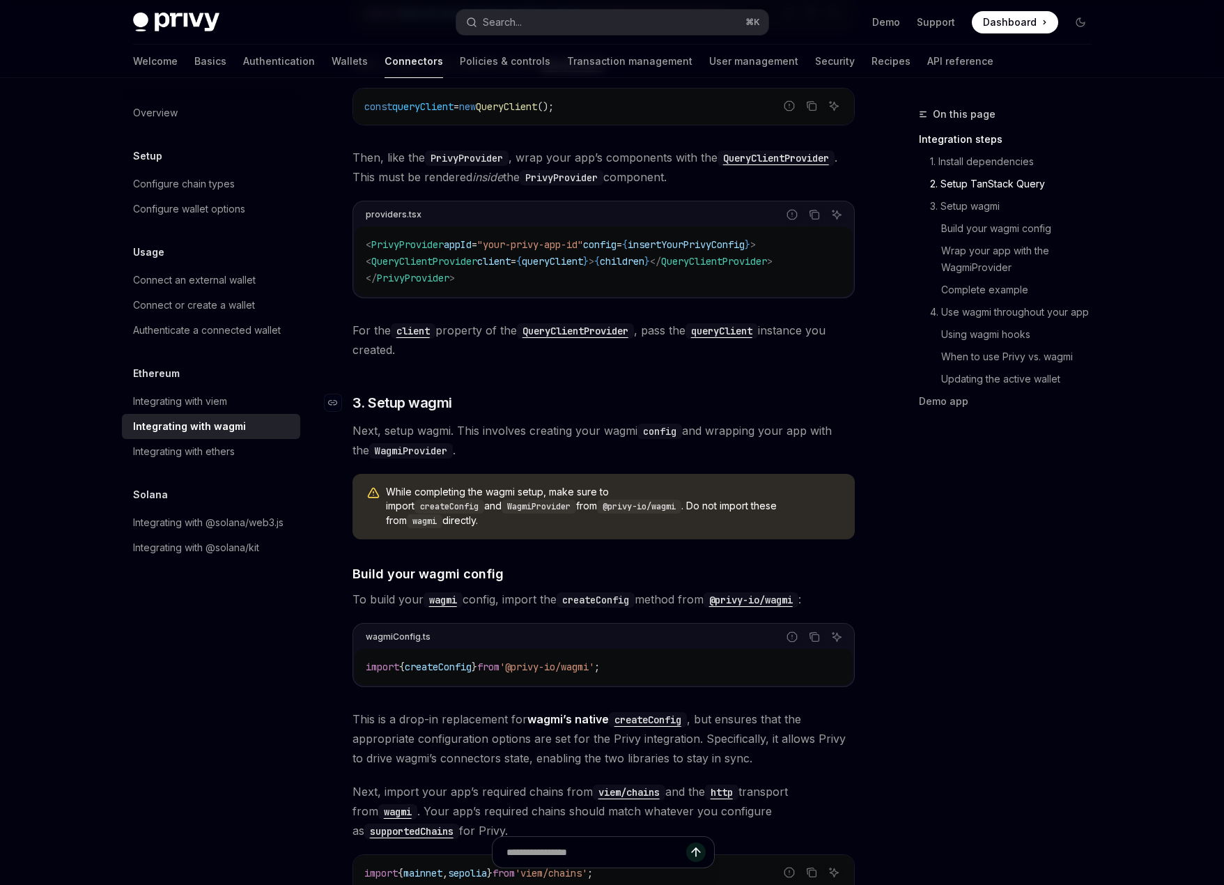 The width and height of the screenshot is (1224, 885). What do you see at coordinates (176, 22) in the screenshot?
I see `img: dark logo` at bounding box center [176, 22].